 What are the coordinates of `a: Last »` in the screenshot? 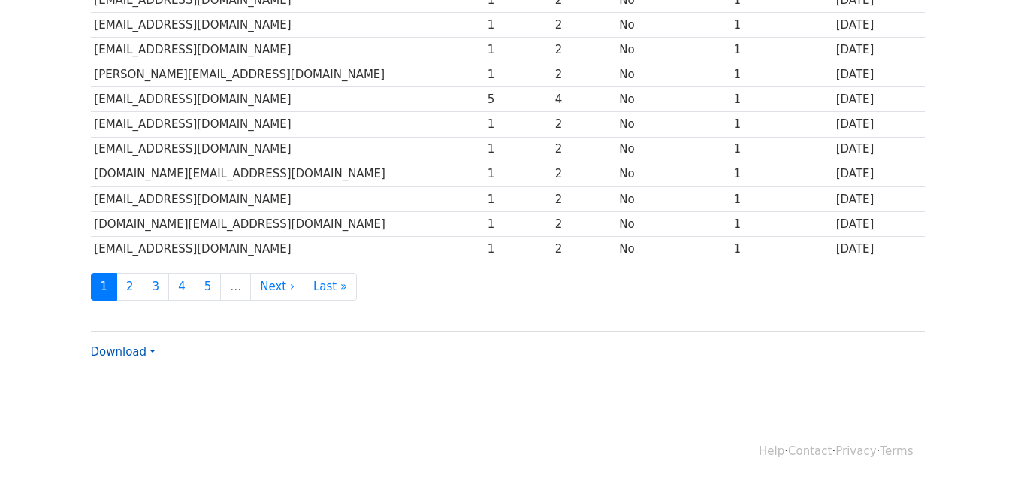 It's located at (330, 286).